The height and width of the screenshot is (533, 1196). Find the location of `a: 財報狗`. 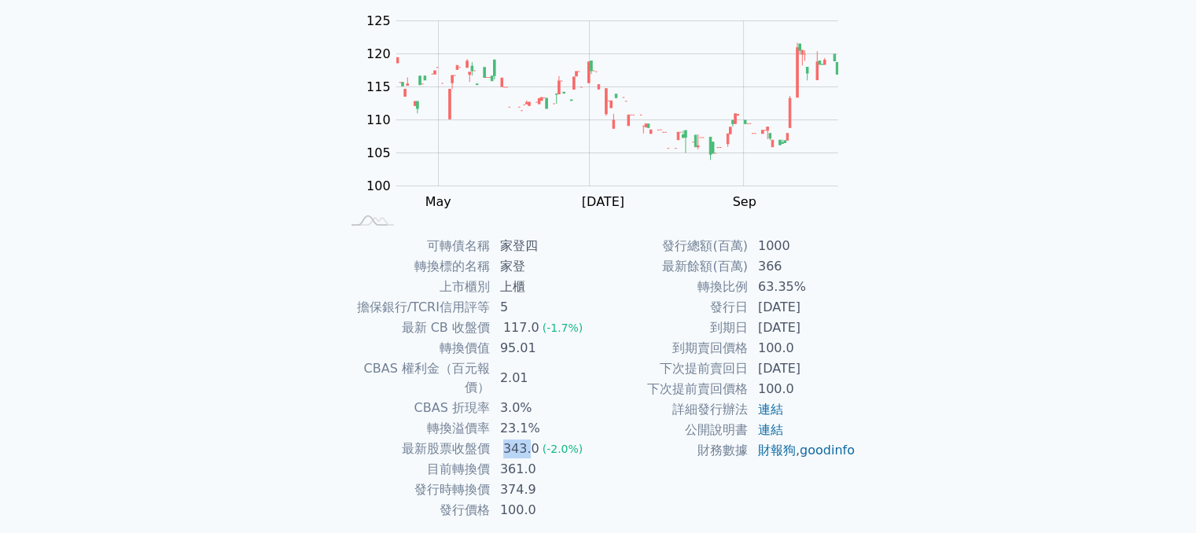

a: 財報狗 is located at coordinates (777, 450).